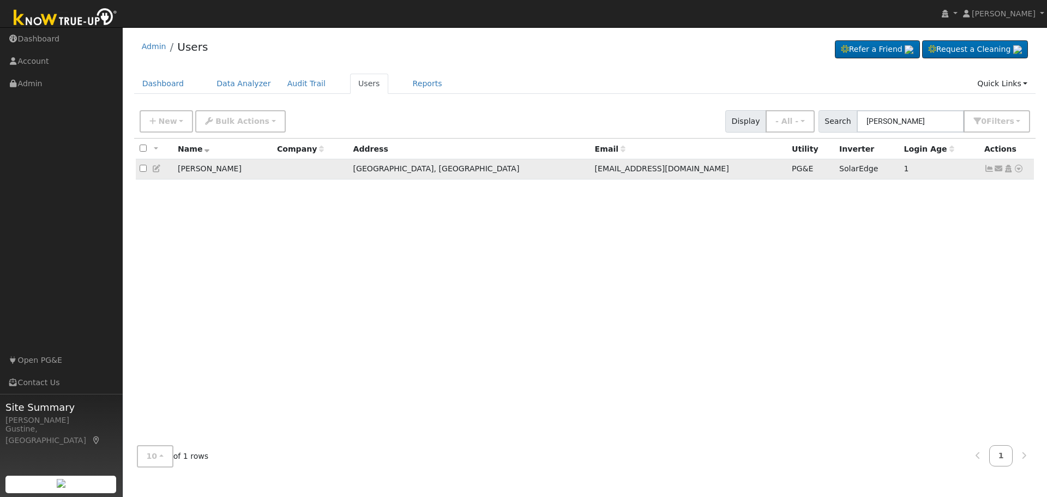 The image size is (1047, 497). Describe the element at coordinates (790, 121) in the screenshot. I see `button: - All -` at that location.